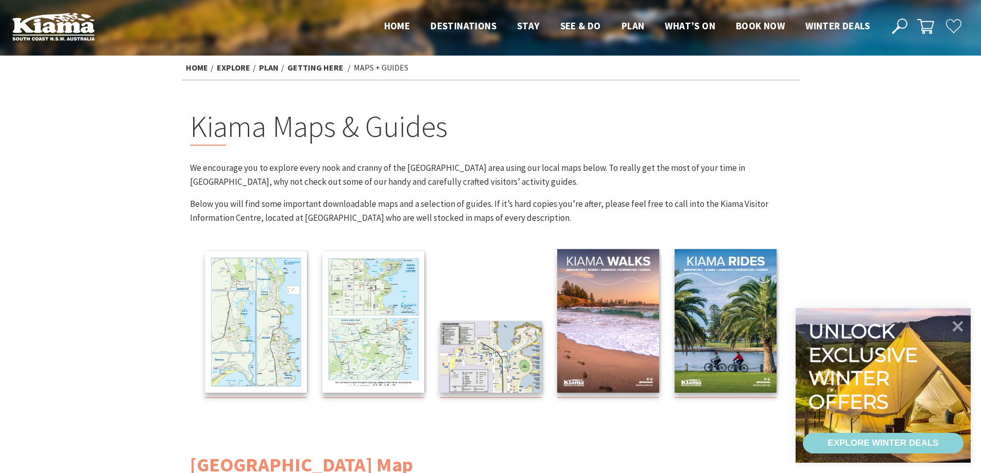 Image resolution: width=981 pixels, height=473 pixels. What do you see at coordinates (608, 321) in the screenshot?
I see `img: Kiama Walks Guide` at bounding box center [608, 321].